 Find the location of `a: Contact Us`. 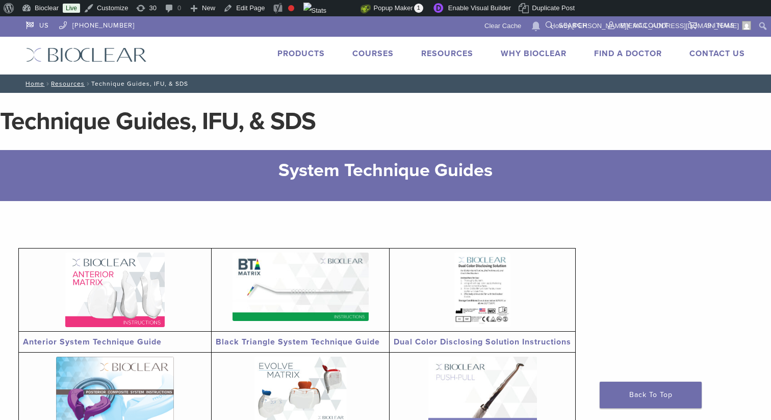

a: Contact Us is located at coordinates (717, 54).